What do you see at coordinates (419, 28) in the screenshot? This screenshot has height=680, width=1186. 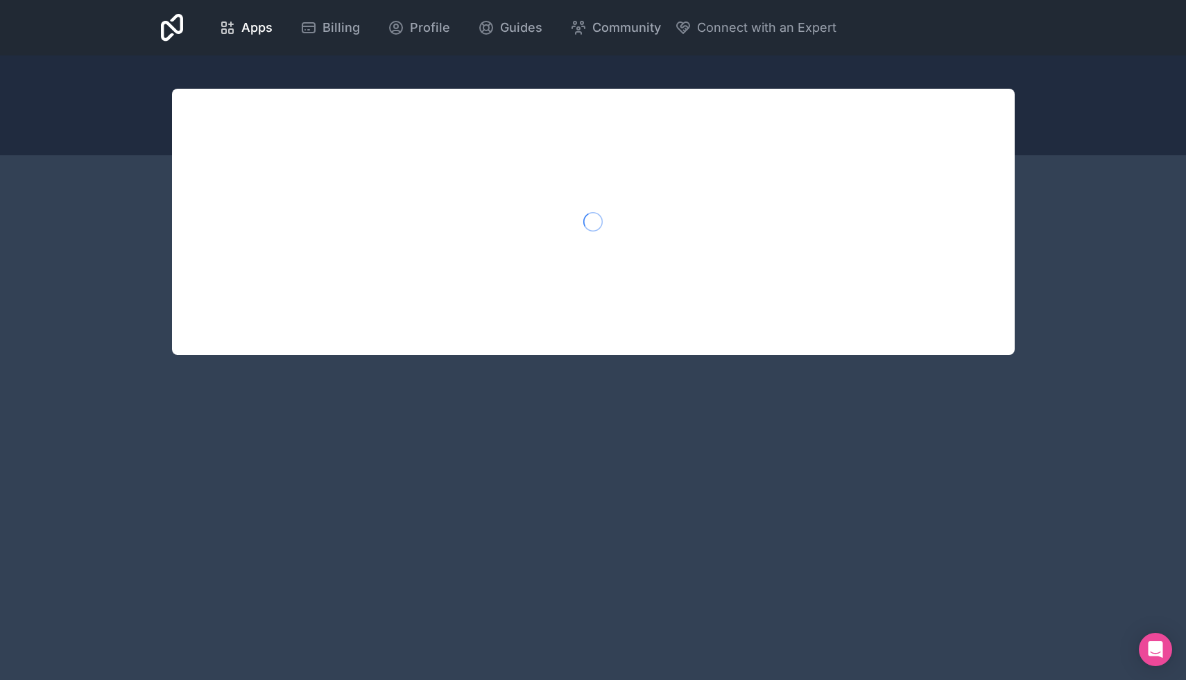 I see `a: Profile` at bounding box center [419, 28].